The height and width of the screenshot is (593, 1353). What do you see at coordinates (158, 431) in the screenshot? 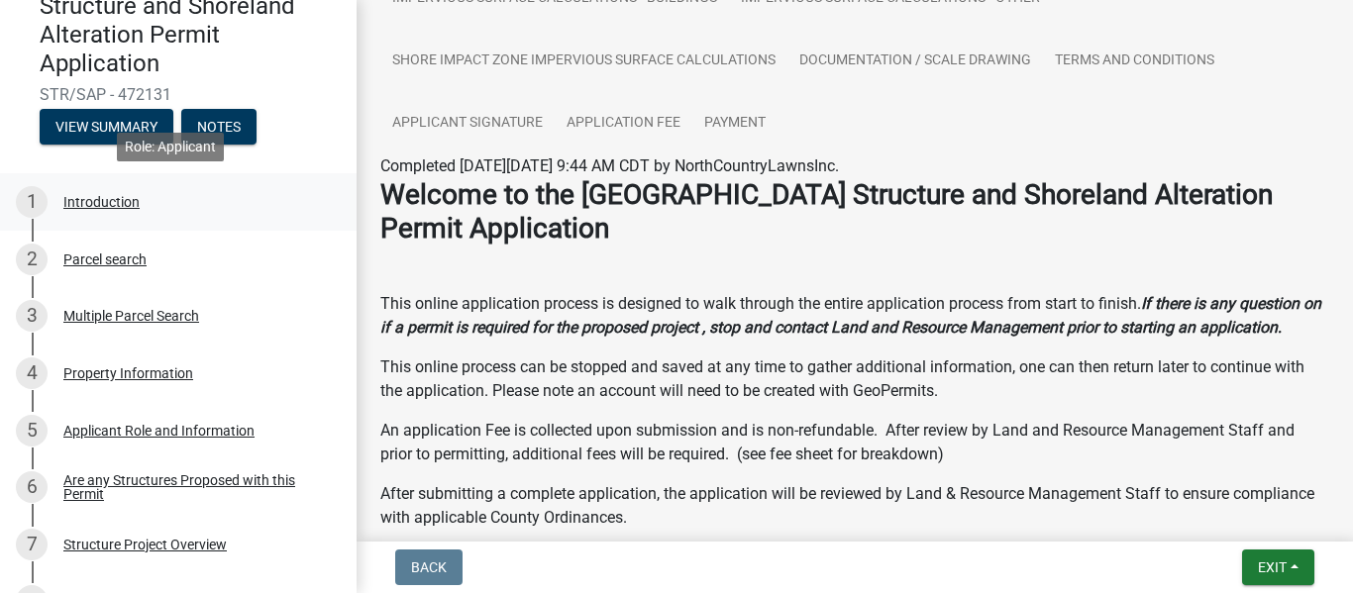
I see `div: Applicant Role and Information` at bounding box center [158, 431].